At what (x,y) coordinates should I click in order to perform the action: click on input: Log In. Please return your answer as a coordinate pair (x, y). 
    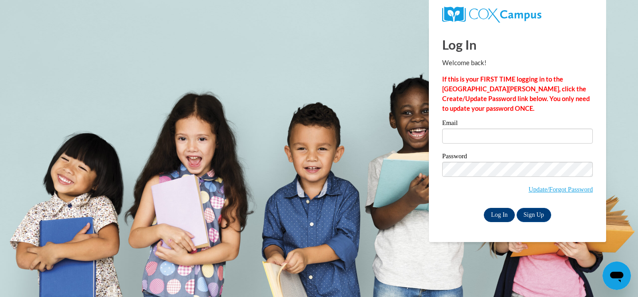
    Looking at the image, I should click on (499, 215).